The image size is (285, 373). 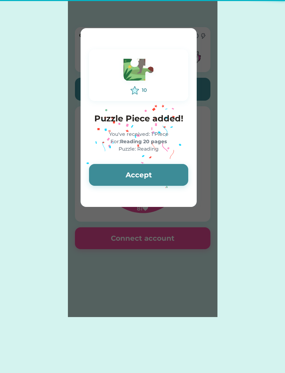 I want to click on div: 10, so click(x=144, y=90).